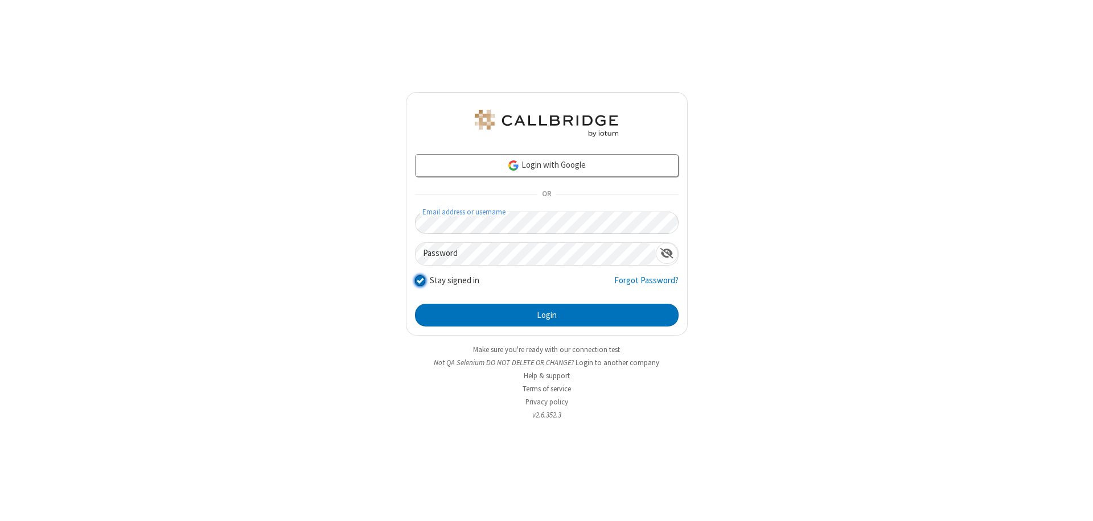  Describe the element at coordinates (546, 389) in the screenshot. I see `a: Terms of service` at that location.